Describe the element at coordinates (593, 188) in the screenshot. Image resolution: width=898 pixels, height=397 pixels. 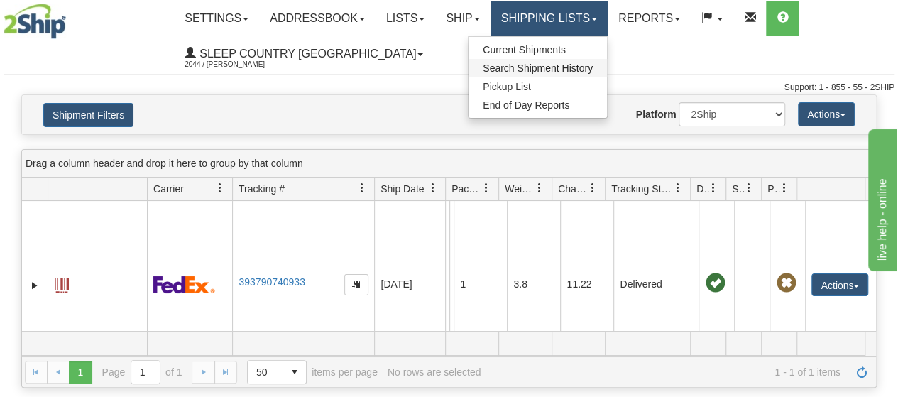
I see `a: Charge filter column settings` at that location.